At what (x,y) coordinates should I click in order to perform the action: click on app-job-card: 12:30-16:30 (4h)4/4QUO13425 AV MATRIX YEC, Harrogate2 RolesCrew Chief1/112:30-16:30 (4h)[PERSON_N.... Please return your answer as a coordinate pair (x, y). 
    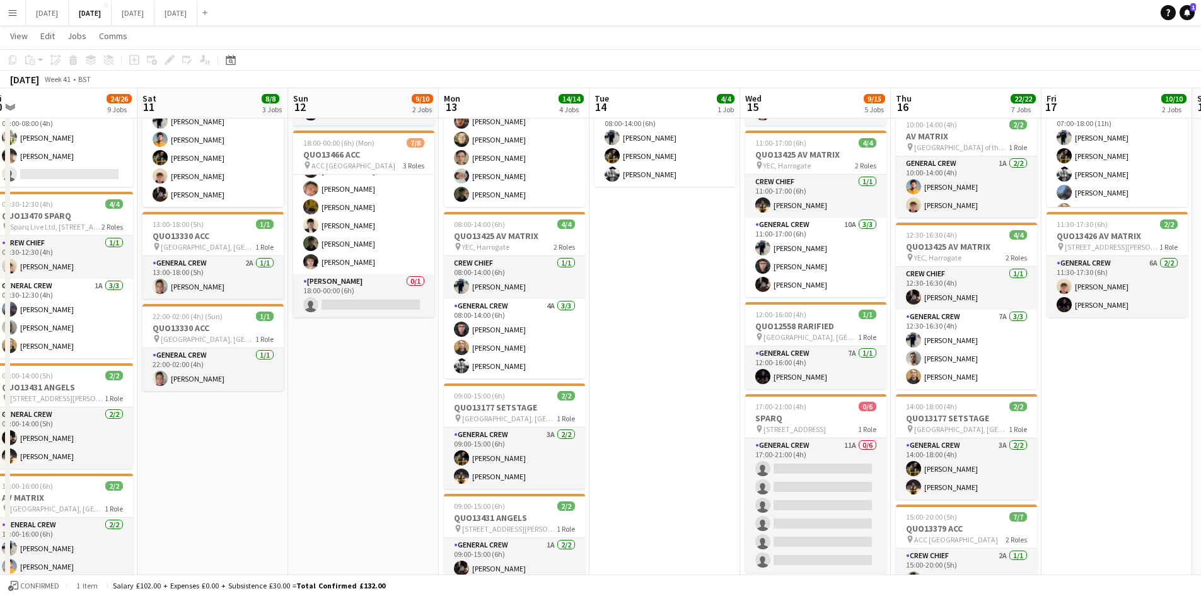
    Looking at the image, I should click on (966, 306).